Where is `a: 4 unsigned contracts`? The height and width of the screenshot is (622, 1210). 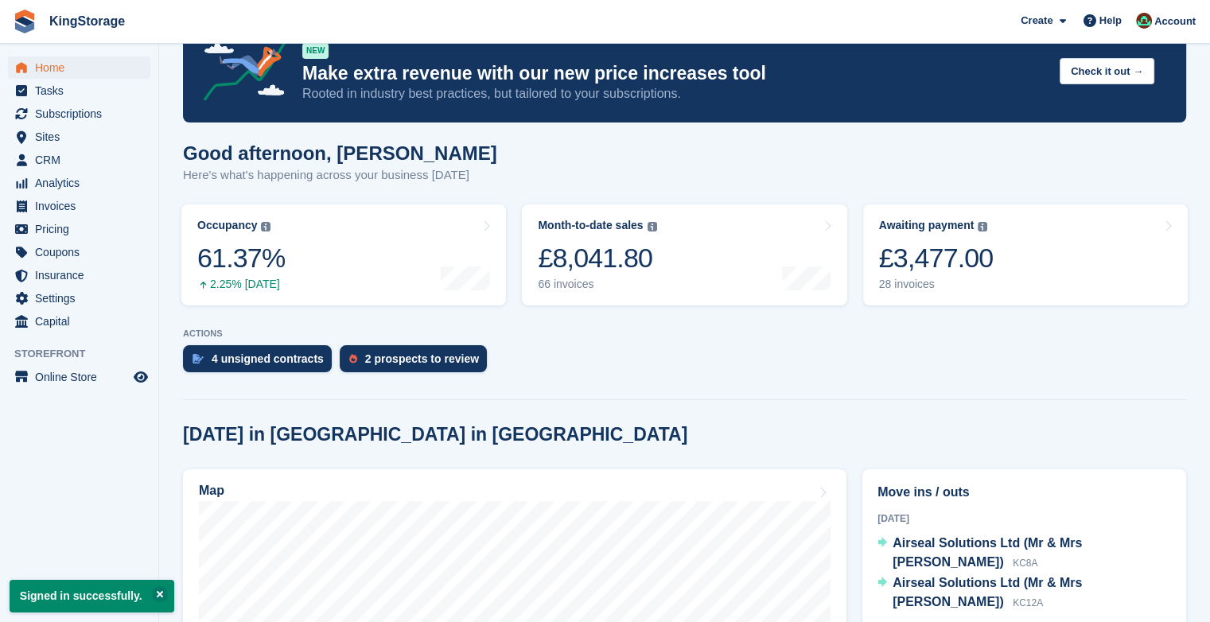
a: 4 unsigned contracts is located at coordinates (261, 363).